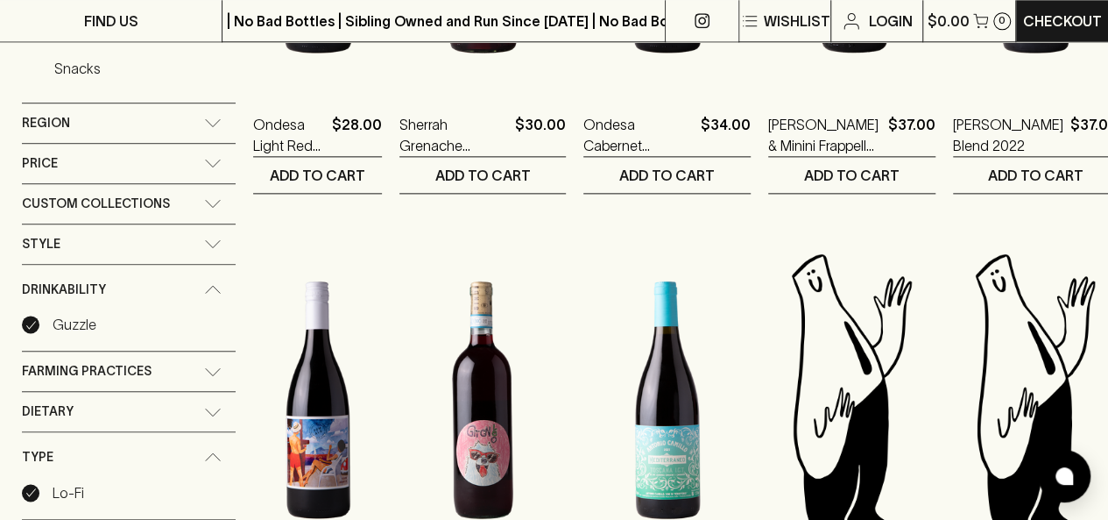 Image resolution: width=1108 pixels, height=520 pixels. Describe the element at coordinates (454, 135) in the screenshot. I see `a: Sherrah Grenache Nouveau 2024` at that location.